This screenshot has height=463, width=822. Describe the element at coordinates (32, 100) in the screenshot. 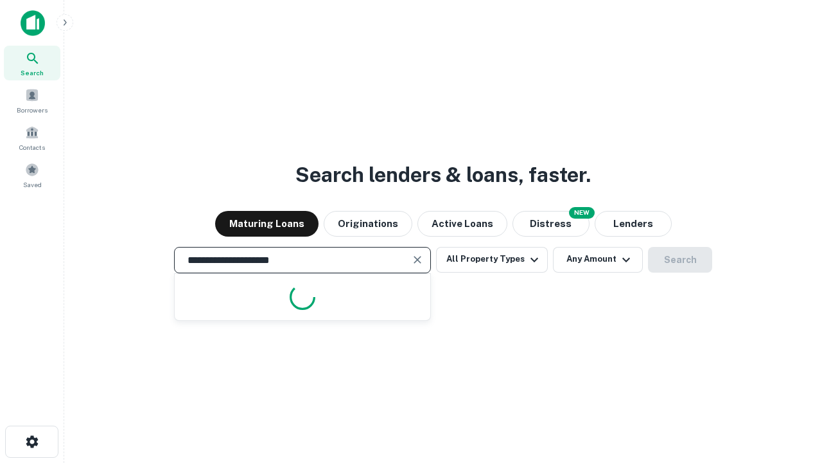

I see `a: Borrowers` at that location.